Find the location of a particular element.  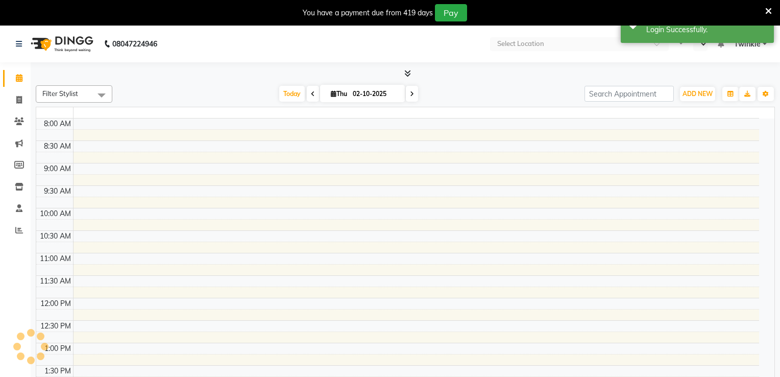

input: 2025-10-02 is located at coordinates (375, 94).